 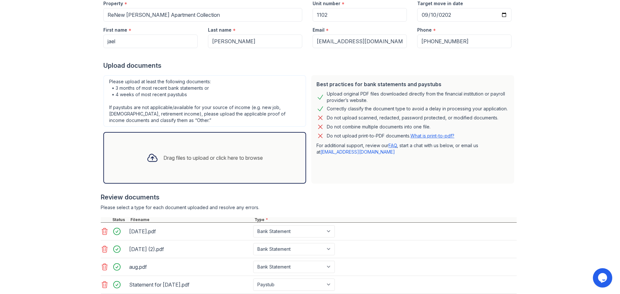 I want to click on a: FAQ, so click(x=392, y=145).